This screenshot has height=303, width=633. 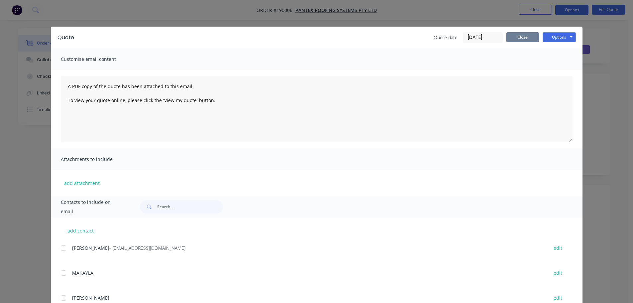 What do you see at coordinates (92, 207) in the screenshot?
I see `span: Contacts to include on email` at bounding box center [92, 207].